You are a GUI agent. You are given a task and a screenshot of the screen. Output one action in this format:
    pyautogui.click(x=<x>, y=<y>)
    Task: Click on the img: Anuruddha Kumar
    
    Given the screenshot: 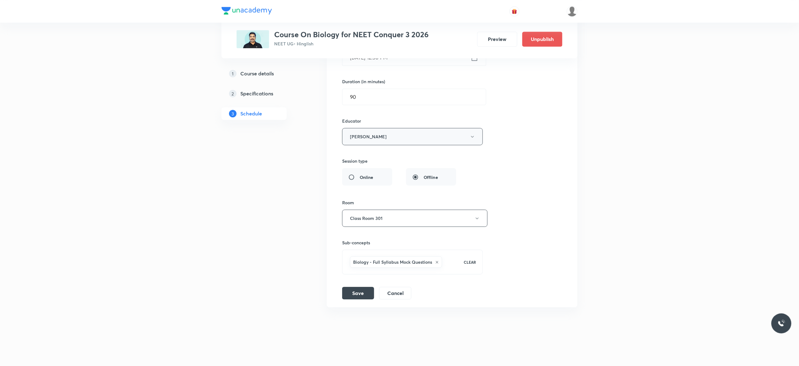 What is the action you would take?
    pyautogui.click(x=572, y=11)
    